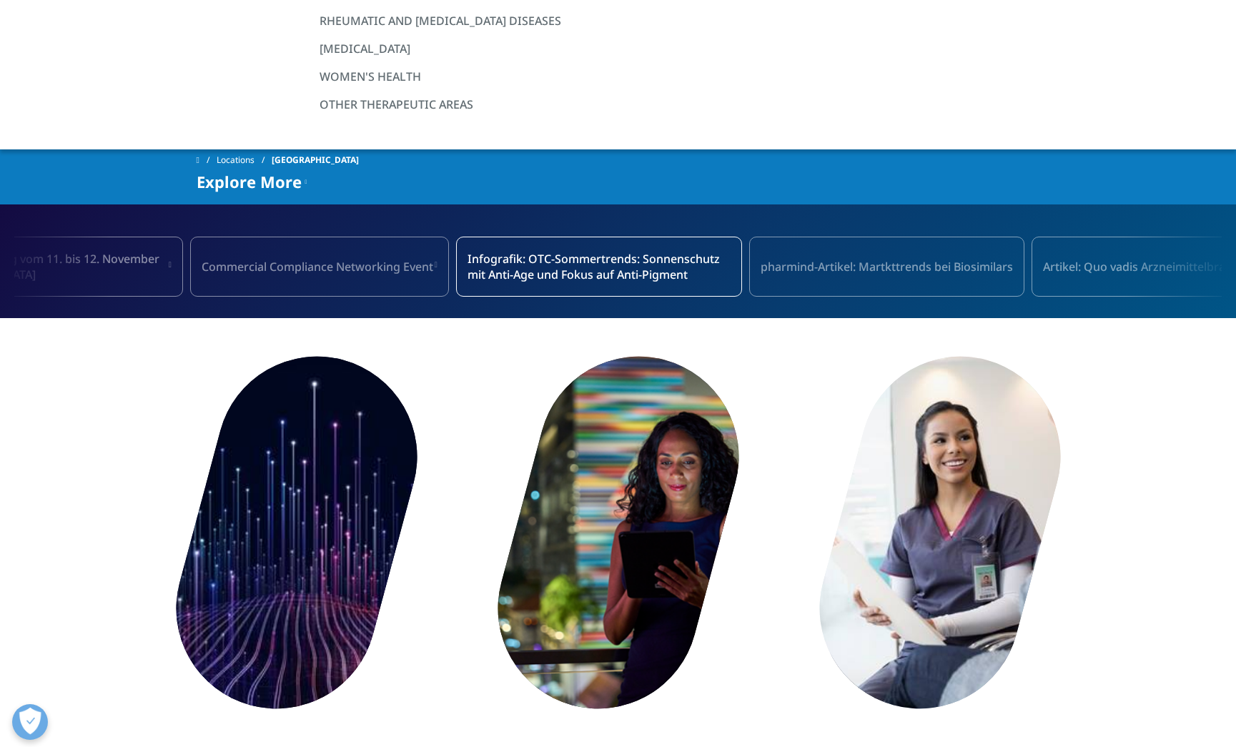 The width and height of the screenshot is (1236, 747). I want to click on a: pharmind-Artikel: Martkttrends bei Biosimilars, so click(886, 267).